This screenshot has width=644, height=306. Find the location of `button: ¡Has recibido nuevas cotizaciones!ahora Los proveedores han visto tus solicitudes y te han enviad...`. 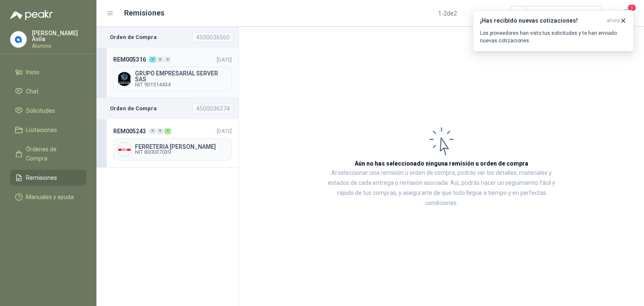

button: ¡Has recibido nuevas cotizaciones!ahora Los proveedores han visto tus solicitudes y te han enviad... is located at coordinates (553, 31).